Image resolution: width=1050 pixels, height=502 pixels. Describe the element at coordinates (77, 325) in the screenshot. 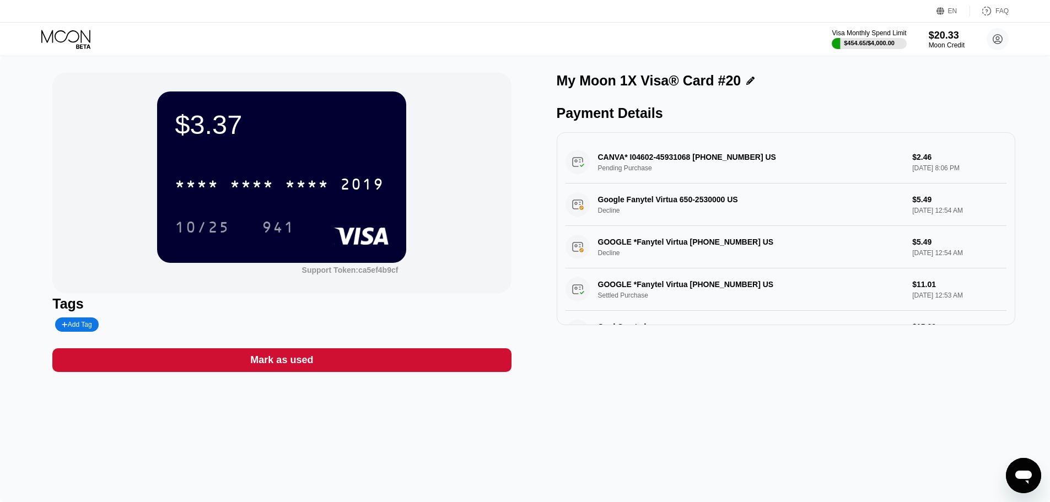

I see `div: Add Tag` at that location.